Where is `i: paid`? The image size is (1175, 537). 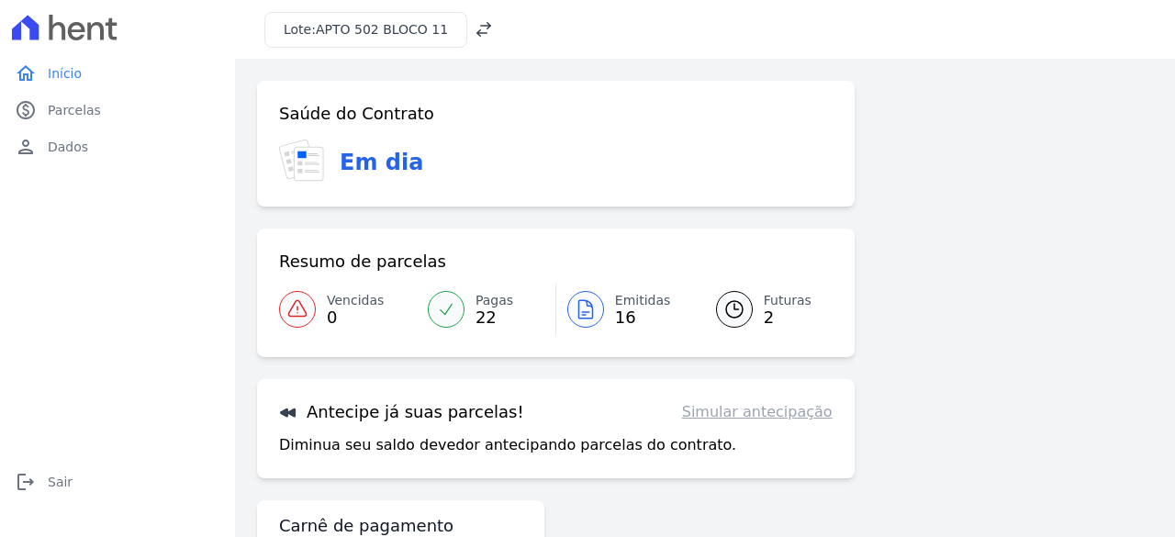 i: paid is located at coordinates (26, 110).